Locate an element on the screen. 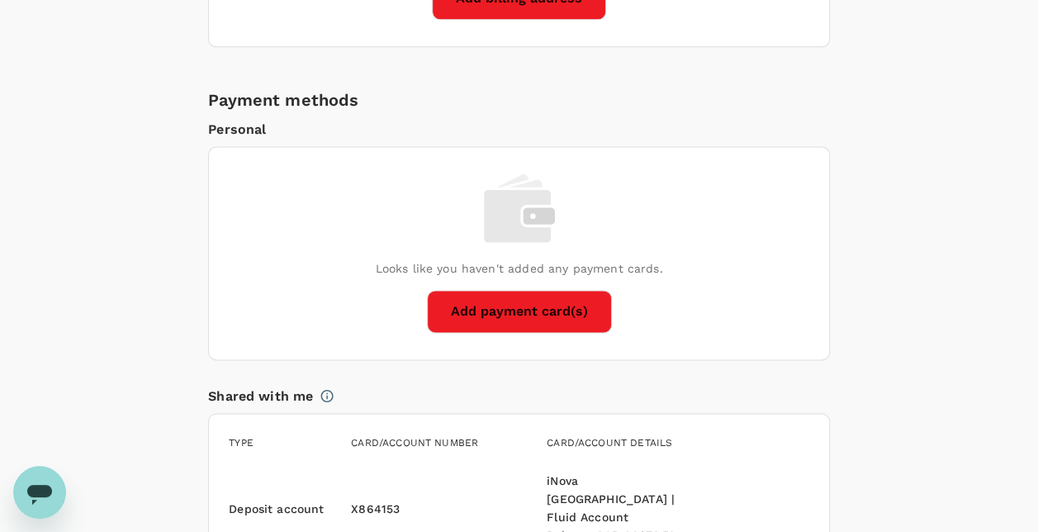 The width and height of the screenshot is (1038, 532). p: Looks like you haven't added any payment cards. is located at coordinates (519, 268).